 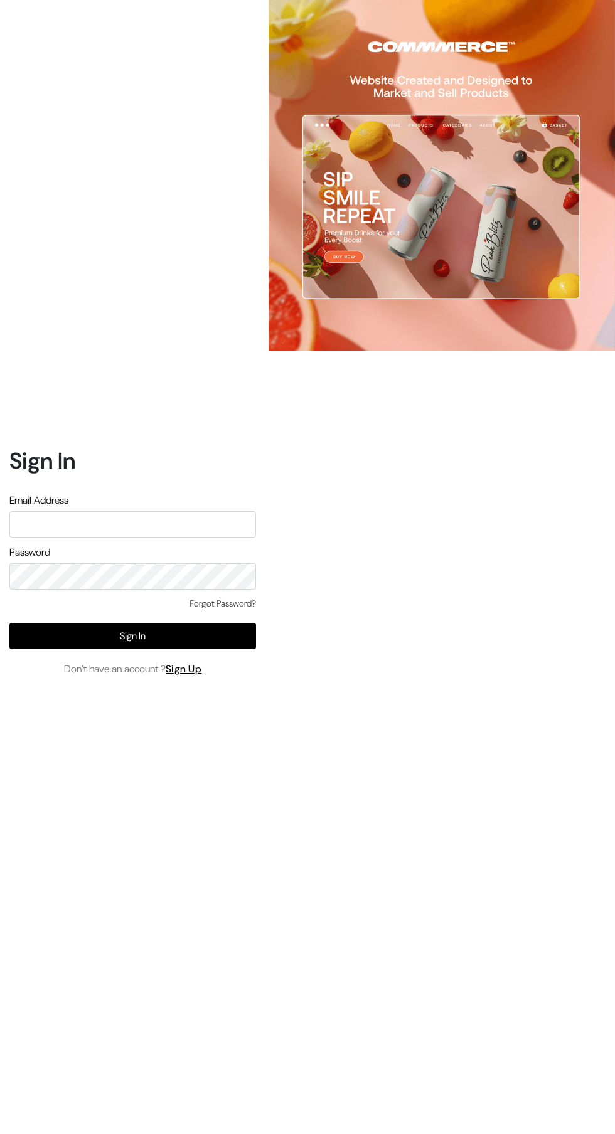 I want to click on span: Don’t have an account ?, so click(x=133, y=669).